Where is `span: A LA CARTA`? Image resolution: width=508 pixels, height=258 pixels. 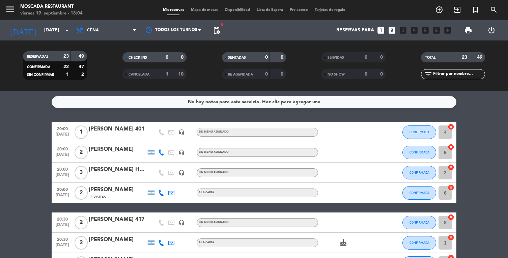
span: A LA CARTA is located at coordinates (207, 193).